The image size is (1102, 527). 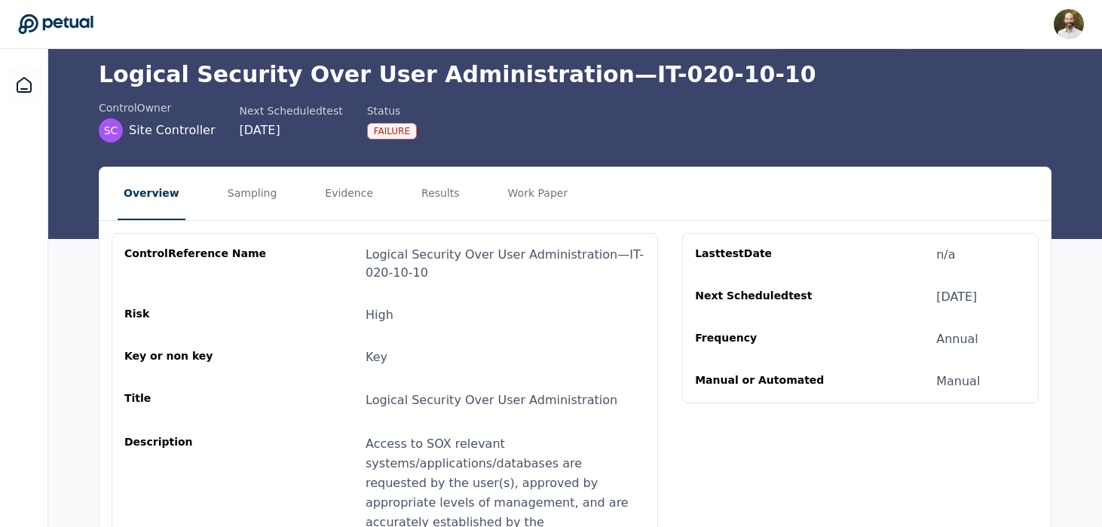 What do you see at coordinates (392, 111) in the screenshot?
I see `div: Status` at bounding box center [392, 111].